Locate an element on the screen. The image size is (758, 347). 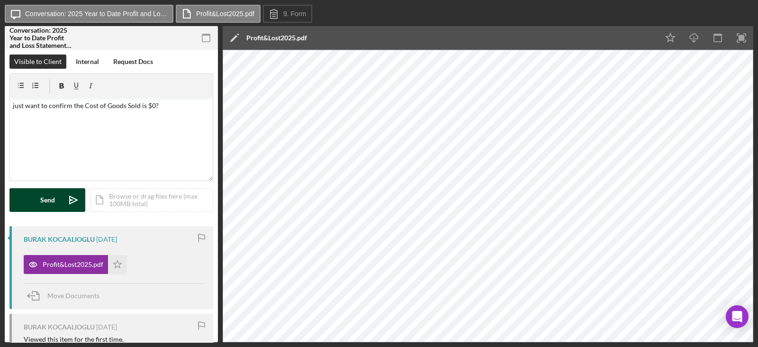
span: Move Documents is located at coordinates (73, 295).